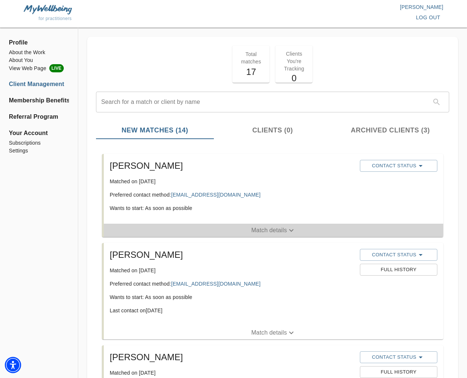  Describe the element at coordinates (428, 17) in the screenshot. I see `span: log out` at that location.